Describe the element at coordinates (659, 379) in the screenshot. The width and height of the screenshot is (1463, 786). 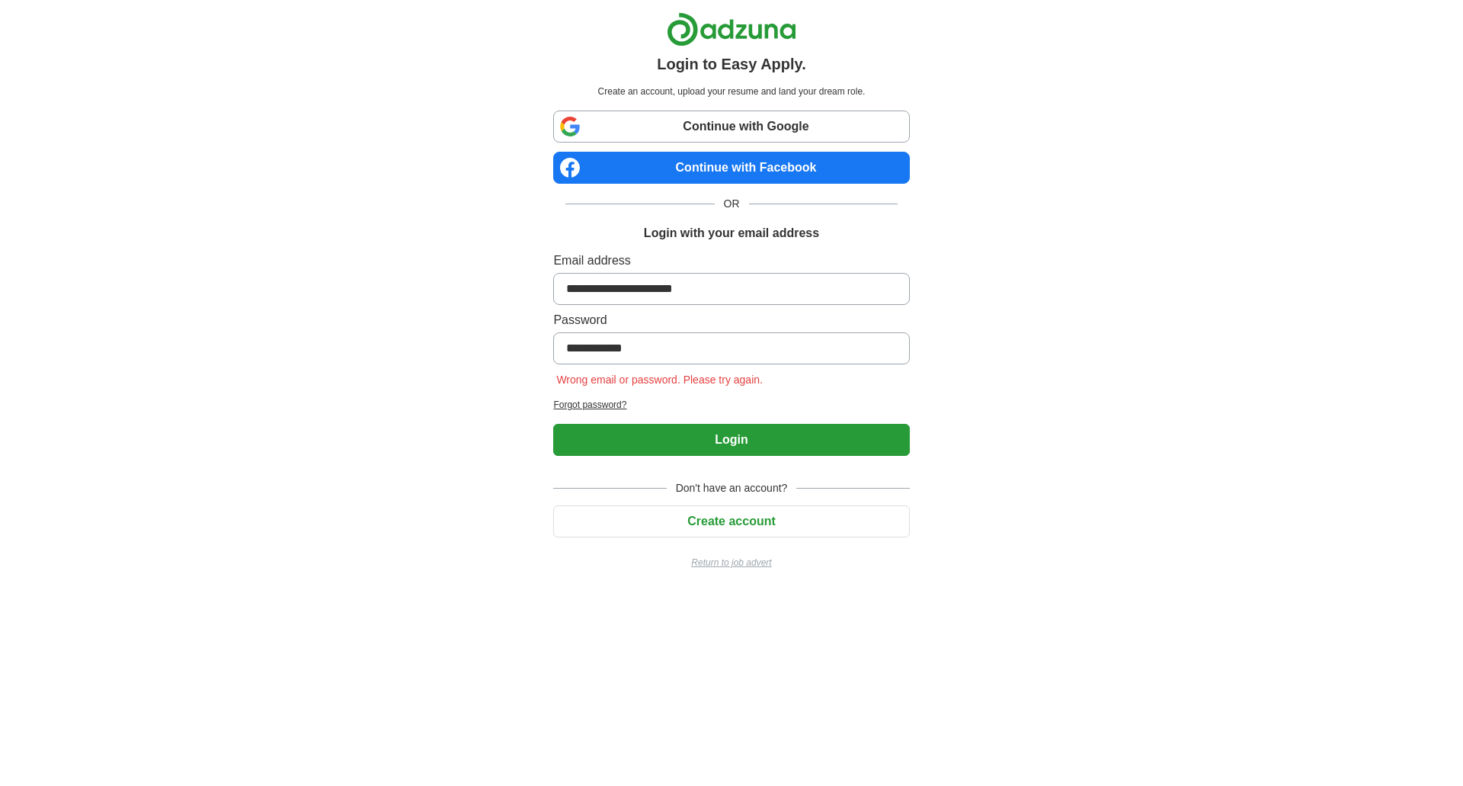
I see `span: Wrong email or password. Please try again.` at that location.